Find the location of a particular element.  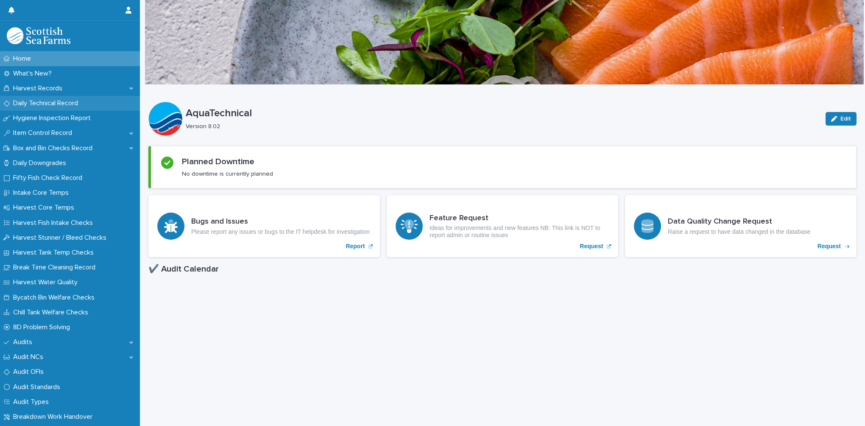

p: Audits is located at coordinates (24, 342).